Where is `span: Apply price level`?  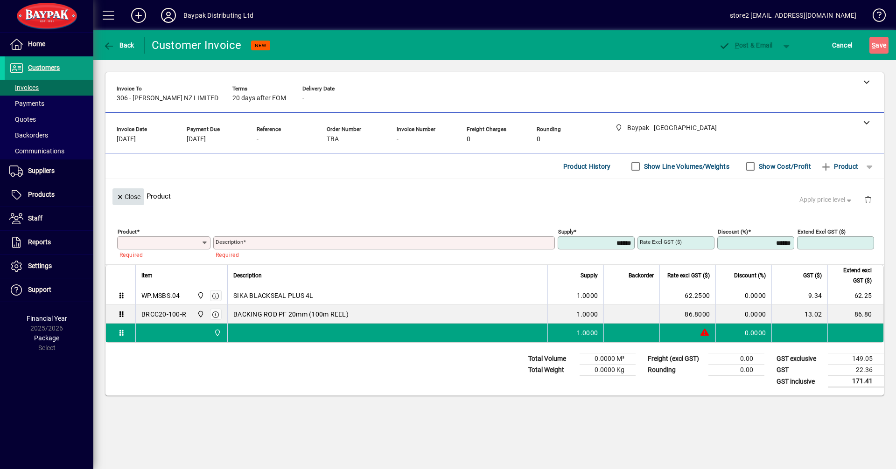
span: Apply price level is located at coordinates (826, 200).